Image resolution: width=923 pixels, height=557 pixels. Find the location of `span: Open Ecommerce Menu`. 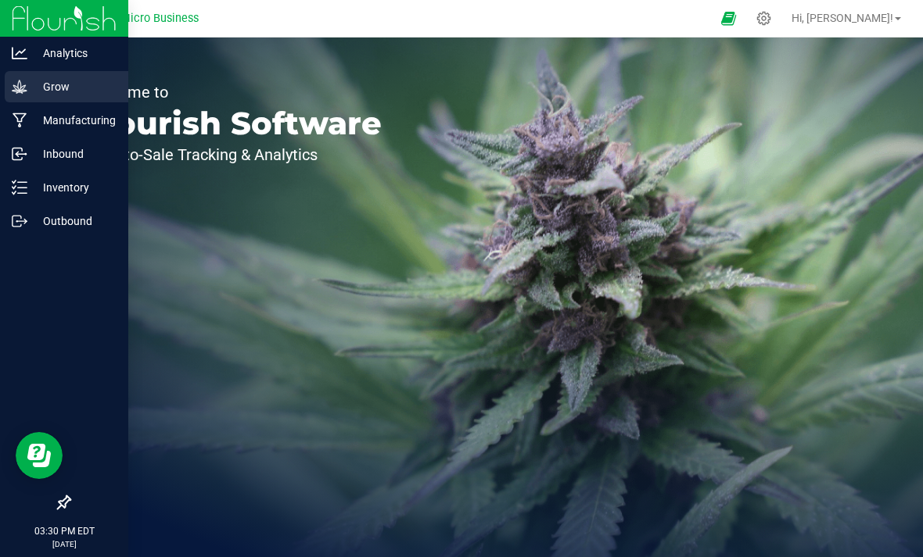

span: Open Ecommerce Menu is located at coordinates (728, 18).